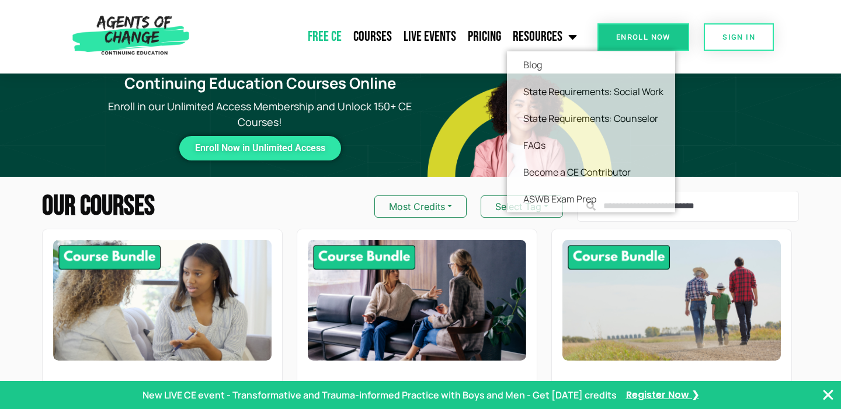 This screenshot has height=409, width=841. Describe the element at coordinates (739, 37) in the screenshot. I see `a: SIGN IN` at that location.